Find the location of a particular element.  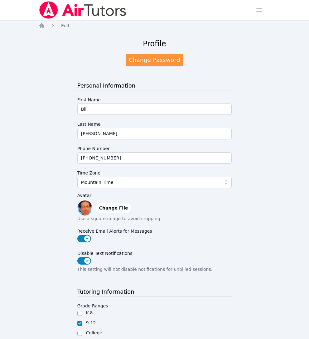

label: Avatar is located at coordinates (155, 195).